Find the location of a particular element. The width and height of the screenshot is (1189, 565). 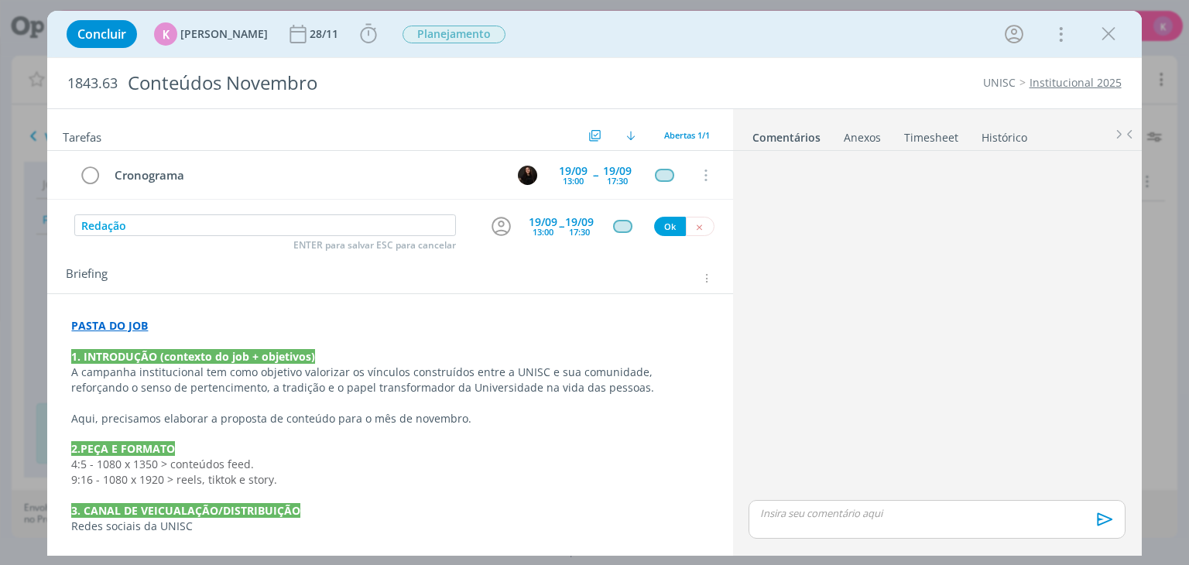

button: Planejamento is located at coordinates (454, 34).